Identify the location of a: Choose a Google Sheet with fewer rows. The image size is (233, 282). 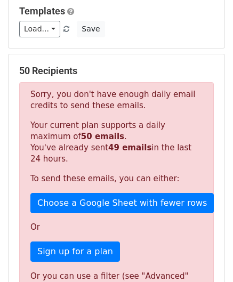
(122, 203).